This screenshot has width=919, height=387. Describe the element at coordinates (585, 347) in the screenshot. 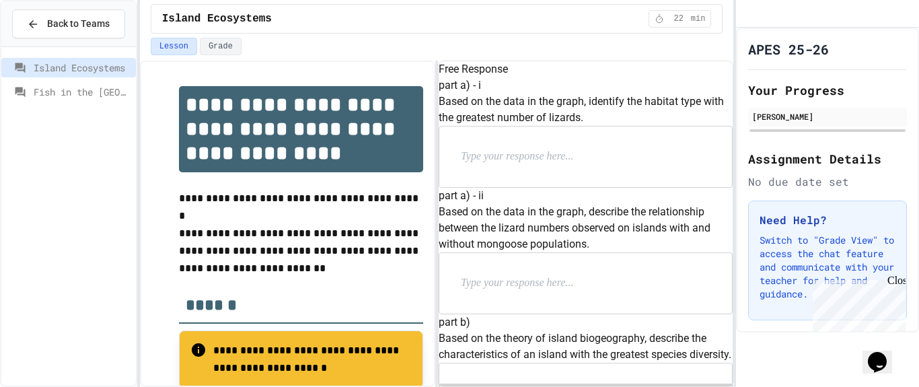

I see `p: Based on the theory of island biogeography, describe the characteristics of an island with the gr...` at that location.